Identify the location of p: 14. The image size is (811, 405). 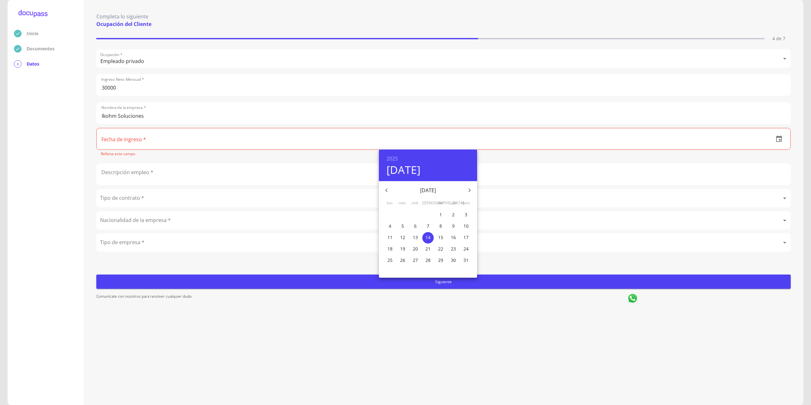
(428, 238).